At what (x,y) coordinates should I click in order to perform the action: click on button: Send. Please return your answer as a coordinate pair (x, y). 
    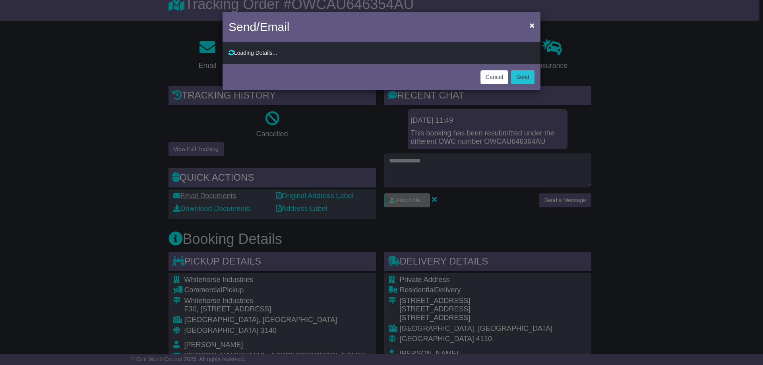
    Looking at the image, I should click on (523, 77).